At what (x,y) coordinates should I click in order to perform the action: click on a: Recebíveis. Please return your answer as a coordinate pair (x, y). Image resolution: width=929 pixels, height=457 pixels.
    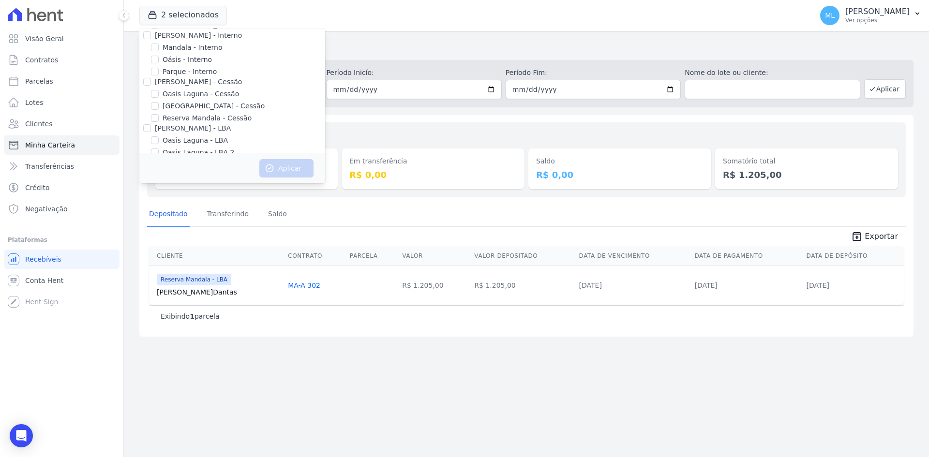
    Looking at the image, I should click on (61, 259).